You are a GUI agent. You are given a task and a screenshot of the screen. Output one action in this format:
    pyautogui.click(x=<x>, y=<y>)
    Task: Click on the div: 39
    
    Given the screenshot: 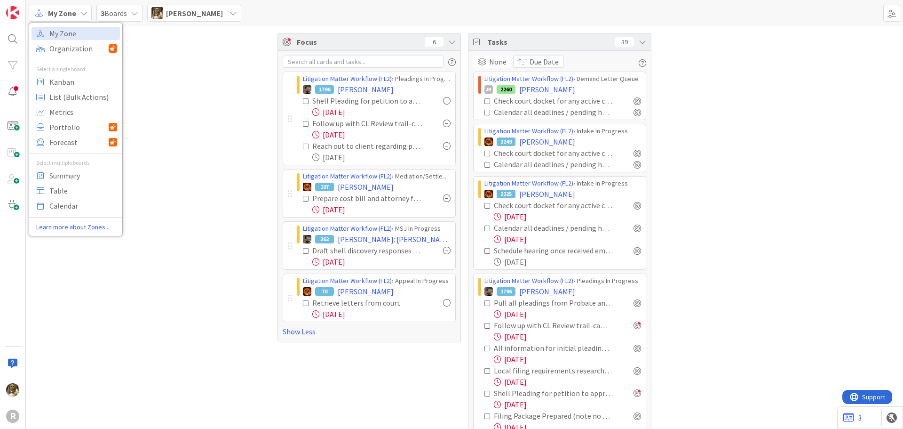 What is the action you would take?
    pyautogui.click(x=625, y=42)
    